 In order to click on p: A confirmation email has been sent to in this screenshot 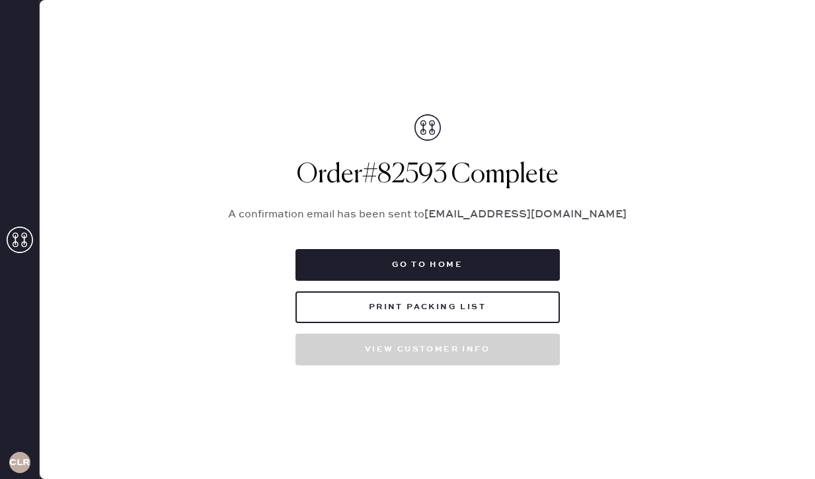, I will do `click(428, 215)`.